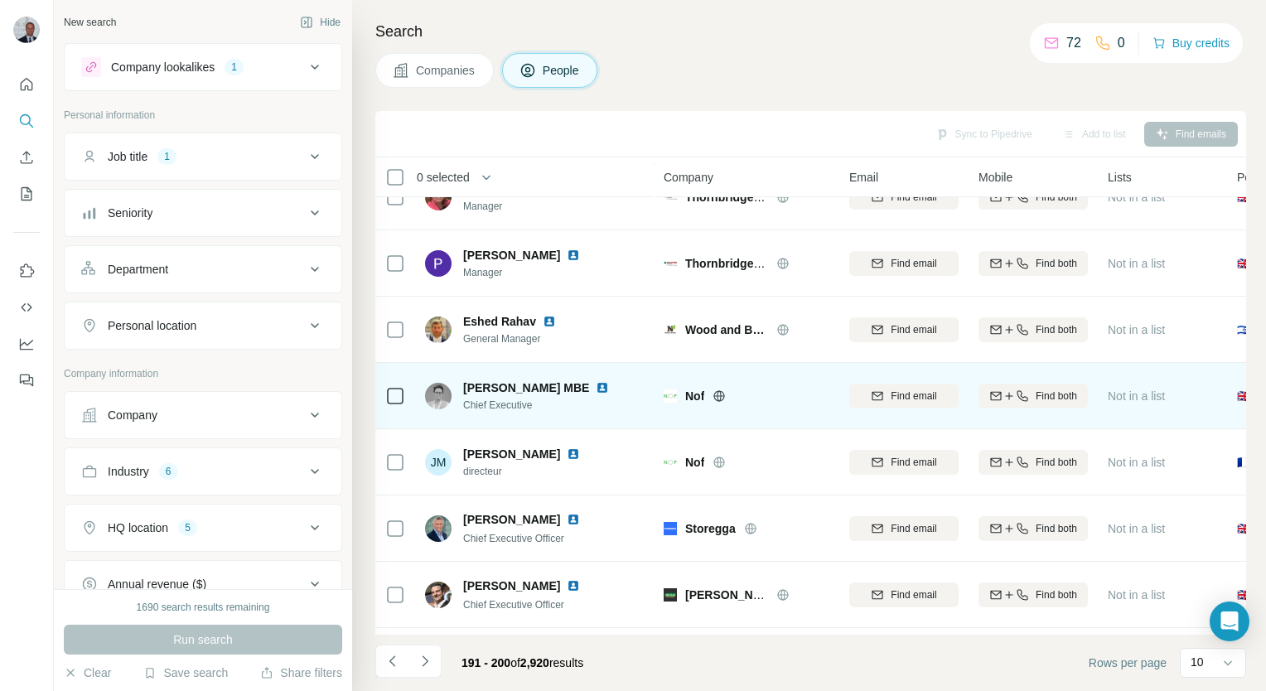  What do you see at coordinates (203, 528) in the screenshot?
I see `button: HQ location5` at bounding box center [203, 528].